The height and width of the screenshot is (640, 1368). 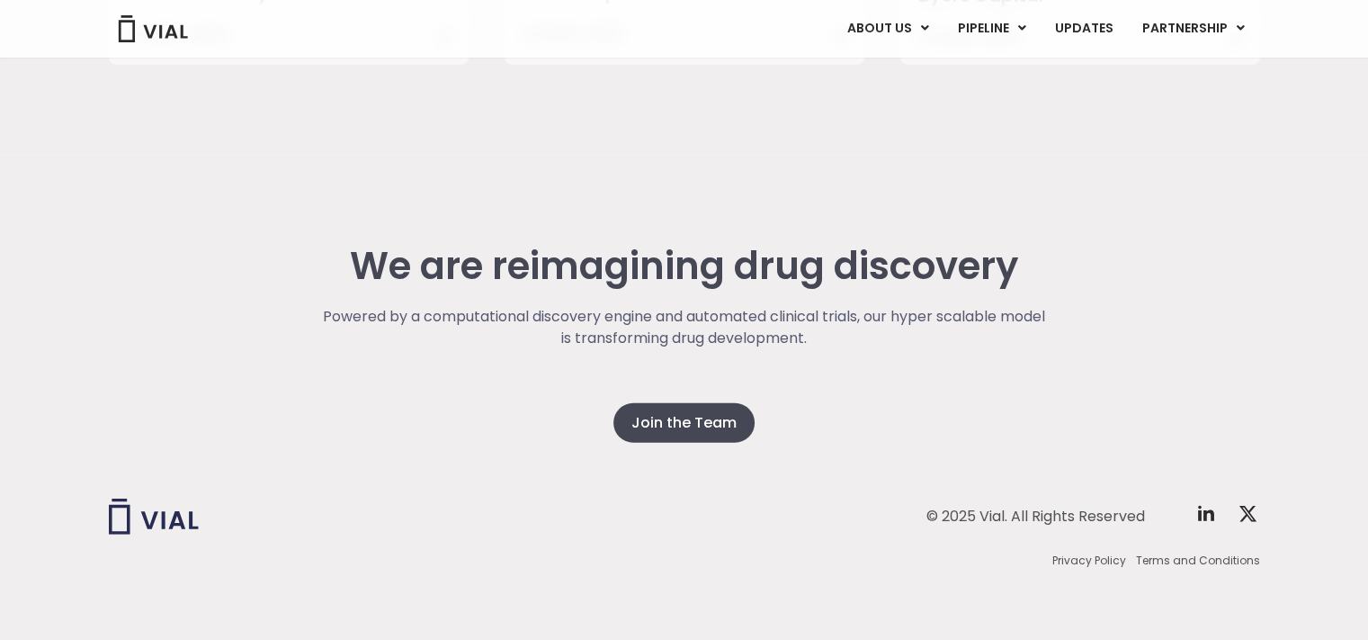 What do you see at coordinates (990, 29) in the screenshot?
I see `a: PIPELINEMenu Toggle` at bounding box center [990, 29].